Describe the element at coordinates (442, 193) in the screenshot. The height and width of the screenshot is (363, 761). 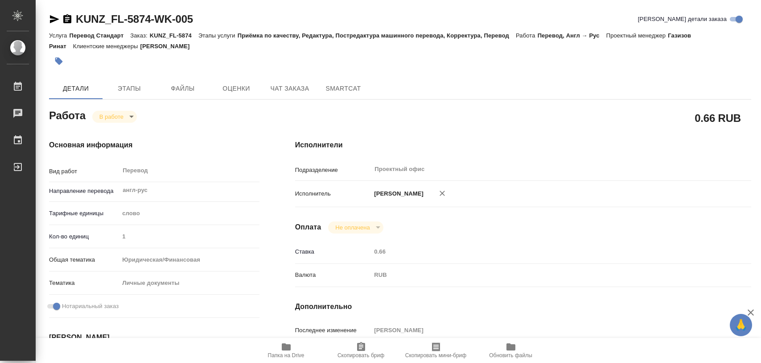
I see `button: Удалить исполнителя` at that location.